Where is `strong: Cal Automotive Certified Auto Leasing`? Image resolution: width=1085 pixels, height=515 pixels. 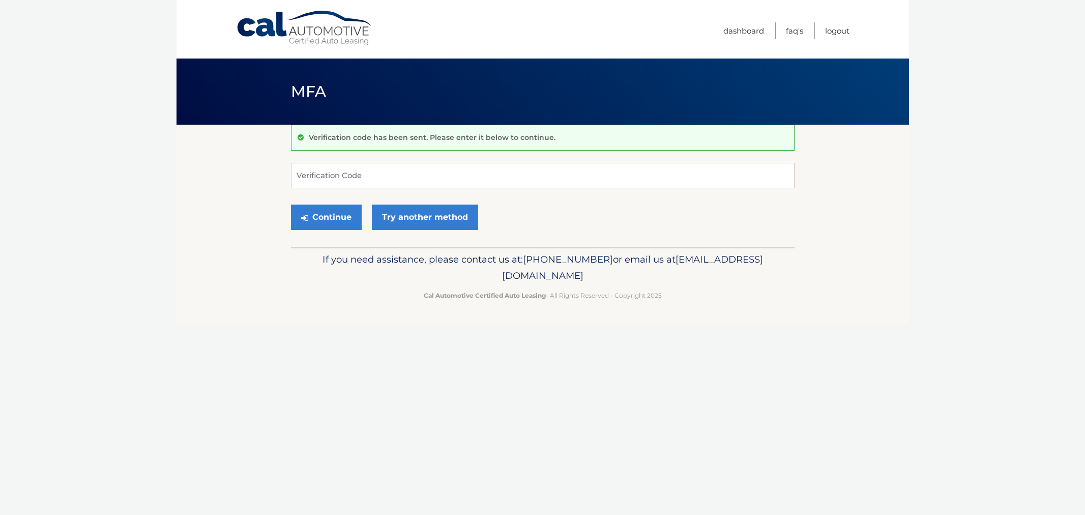
strong: Cal Automotive Certified Auto Leasing is located at coordinates (485, 295).